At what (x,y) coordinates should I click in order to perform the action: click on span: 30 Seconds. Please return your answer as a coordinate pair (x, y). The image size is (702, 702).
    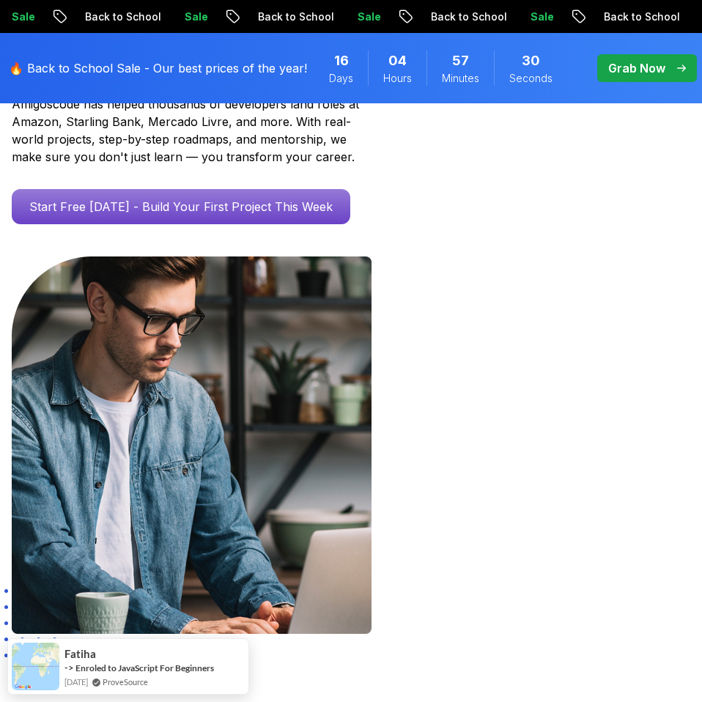
    Looking at the image, I should click on (530, 61).